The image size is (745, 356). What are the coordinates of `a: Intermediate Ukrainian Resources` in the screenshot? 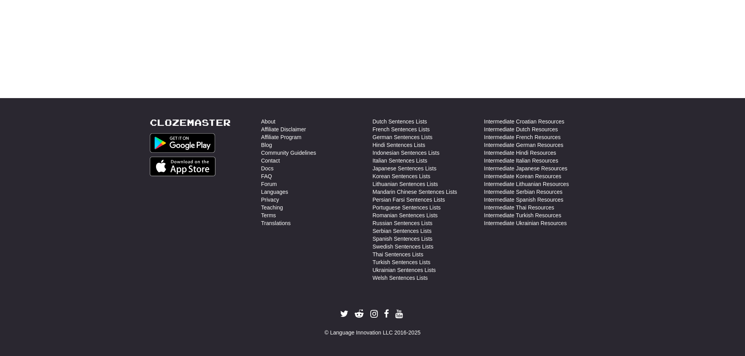 It's located at (526, 223).